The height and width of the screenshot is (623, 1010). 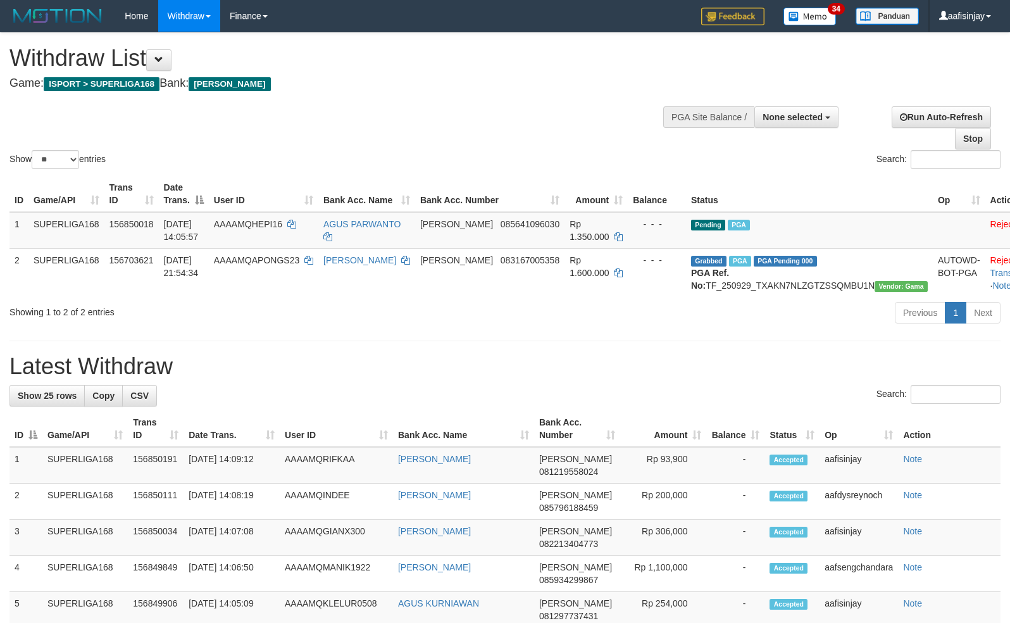 What do you see at coordinates (132, 194) in the screenshot?
I see `th: Trans ID: activate to sort column ascending` at bounding box center [132, 194].